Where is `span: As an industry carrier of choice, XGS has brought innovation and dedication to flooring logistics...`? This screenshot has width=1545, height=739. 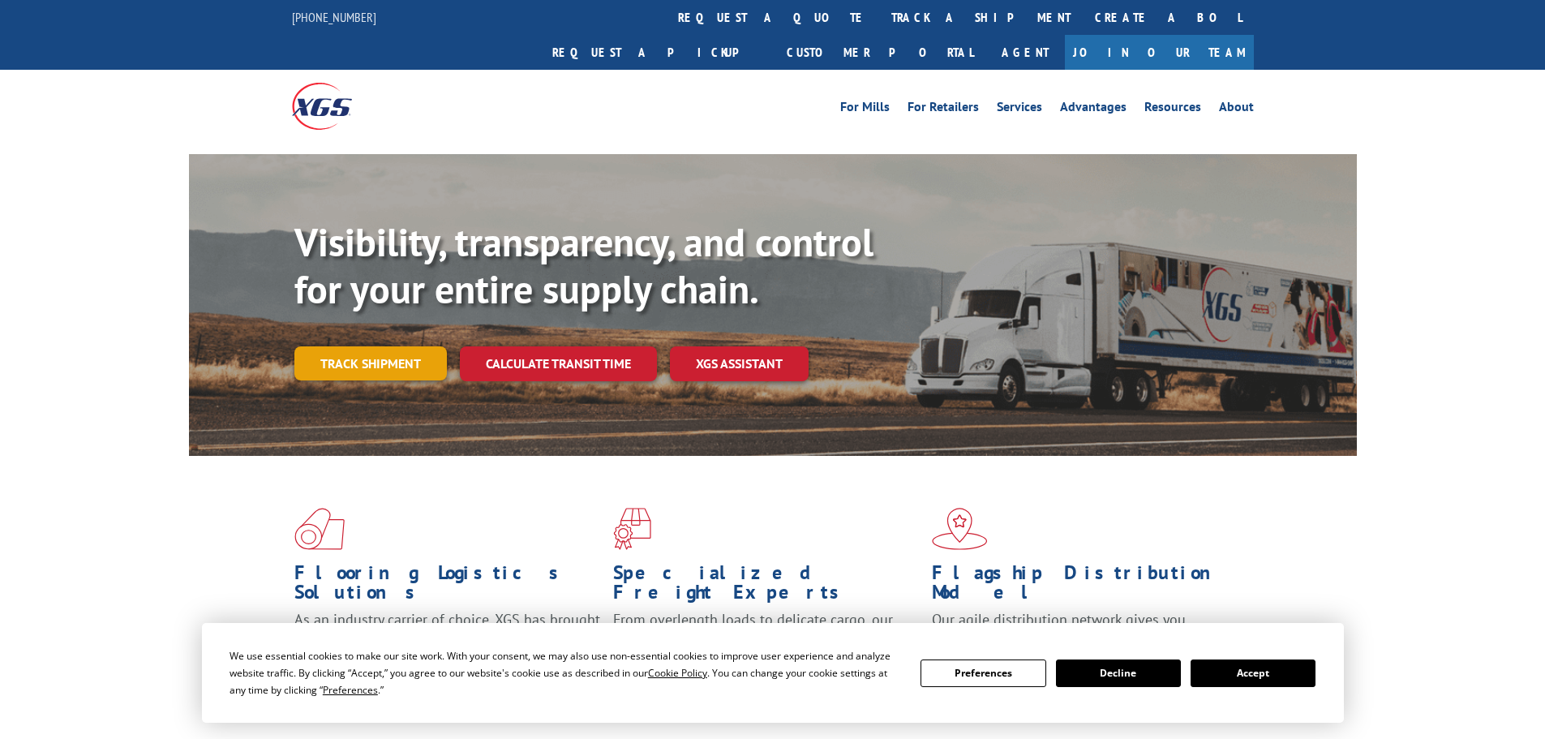 span: As an industry carrier of choice, XGS has brought innovation and dedication to flooring logistics... is located at coordinates (447, 638).